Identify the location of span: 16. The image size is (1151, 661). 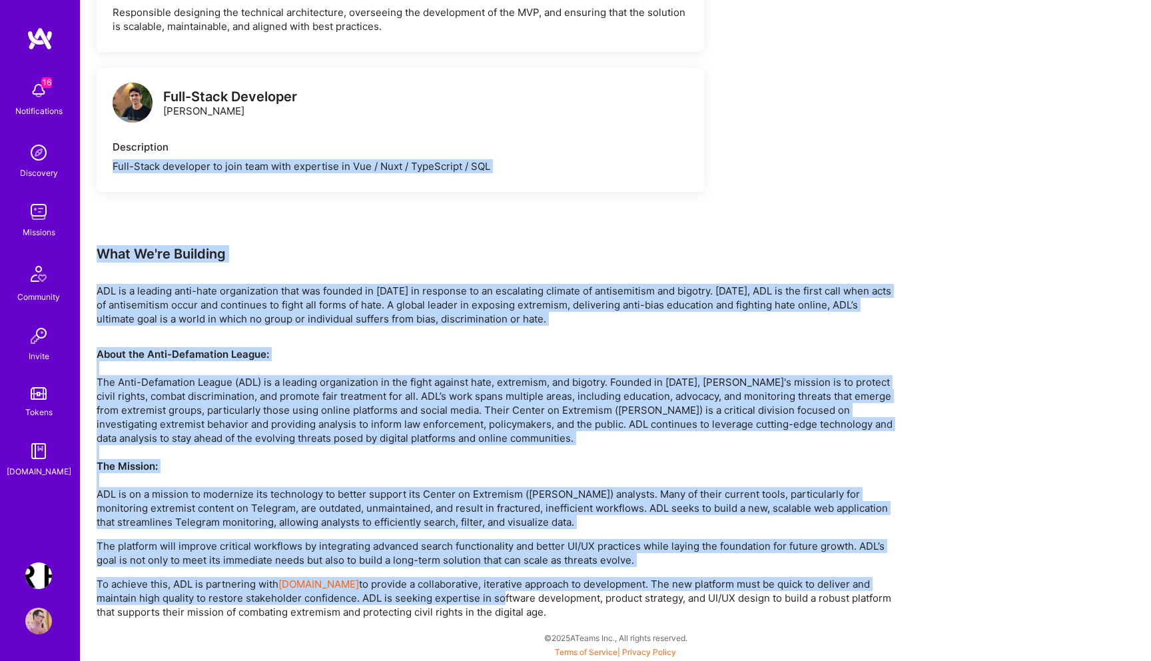
(47, 83).